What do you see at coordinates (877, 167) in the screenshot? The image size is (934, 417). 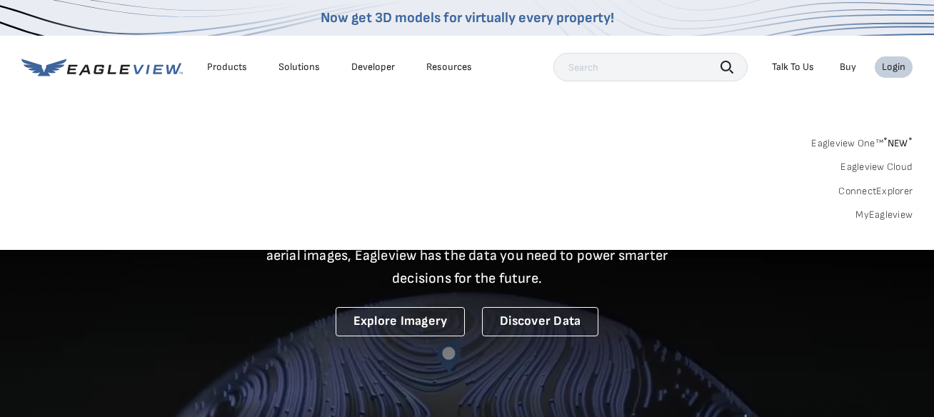 I see `a: Eagleview Cloud` at bounding box center [877, 167].